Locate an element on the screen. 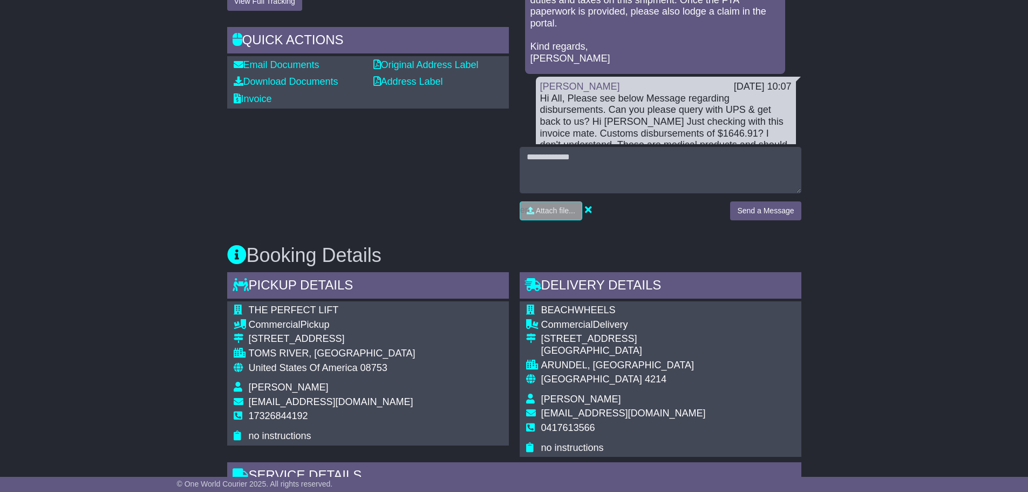  span: 0417613566 is located at coordinates (568, 427).